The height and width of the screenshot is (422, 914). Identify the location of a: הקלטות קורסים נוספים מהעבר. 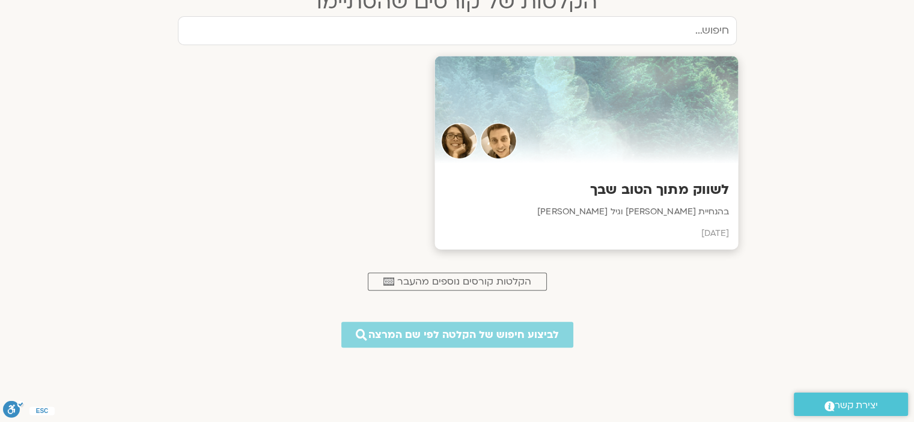
(457, 282).